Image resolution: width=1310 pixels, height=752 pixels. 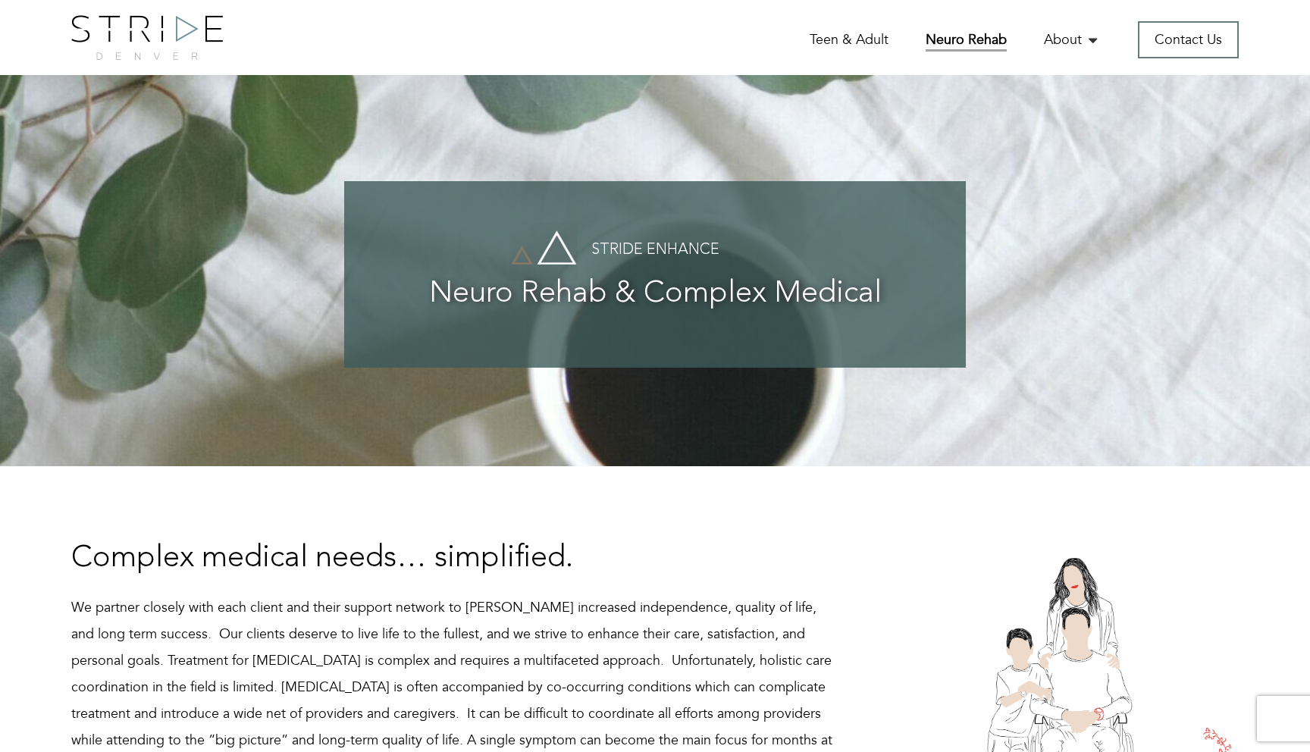 What do you see at coordinates (655, 250) in the screenshot?
I see `h4: Stride Enhance` at bounding box center [655, 250].